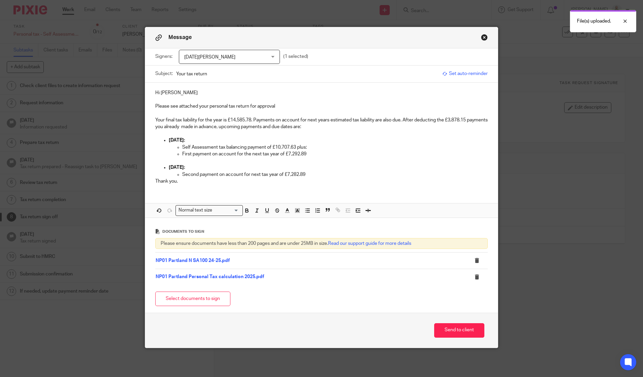 The width and height of the screenshot is (643, 377). I want to click on span: Set auto-reminder, so click(465, 74).